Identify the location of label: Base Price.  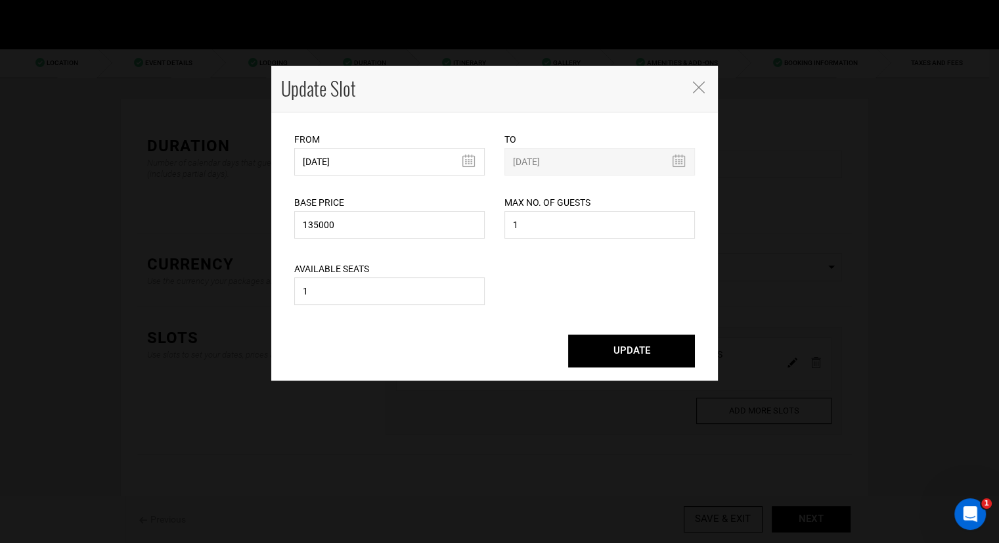
(319, 202).